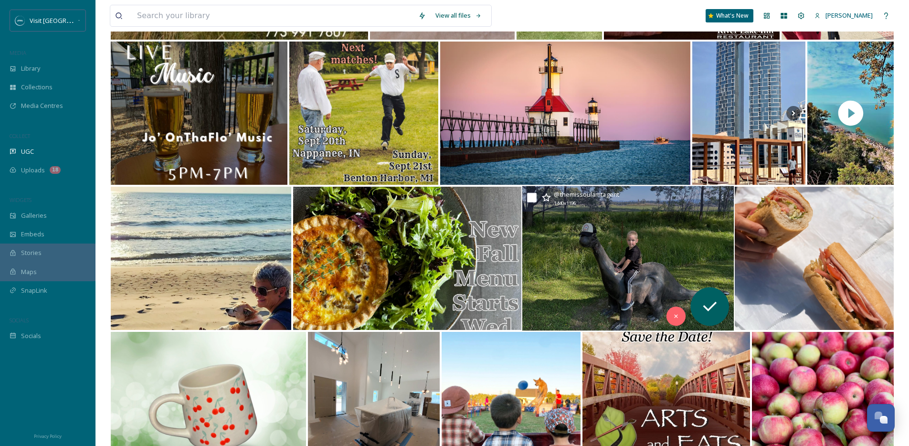  What do you see at coordinates (564, 203) in the screenshot?
I see `span: 1440 x 1196` at bounding box center [564, 203].